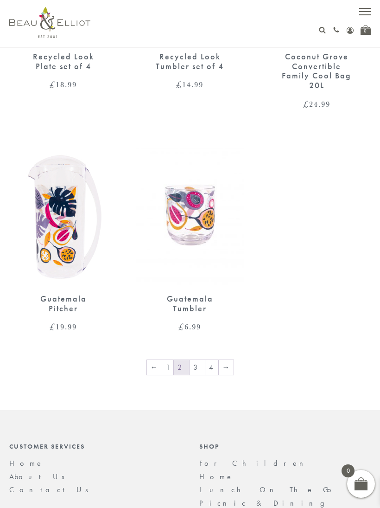 Image resolution: width=380 pixels, height=508 pixels. I want to click on bdi: 19.99, so click(63, 326).